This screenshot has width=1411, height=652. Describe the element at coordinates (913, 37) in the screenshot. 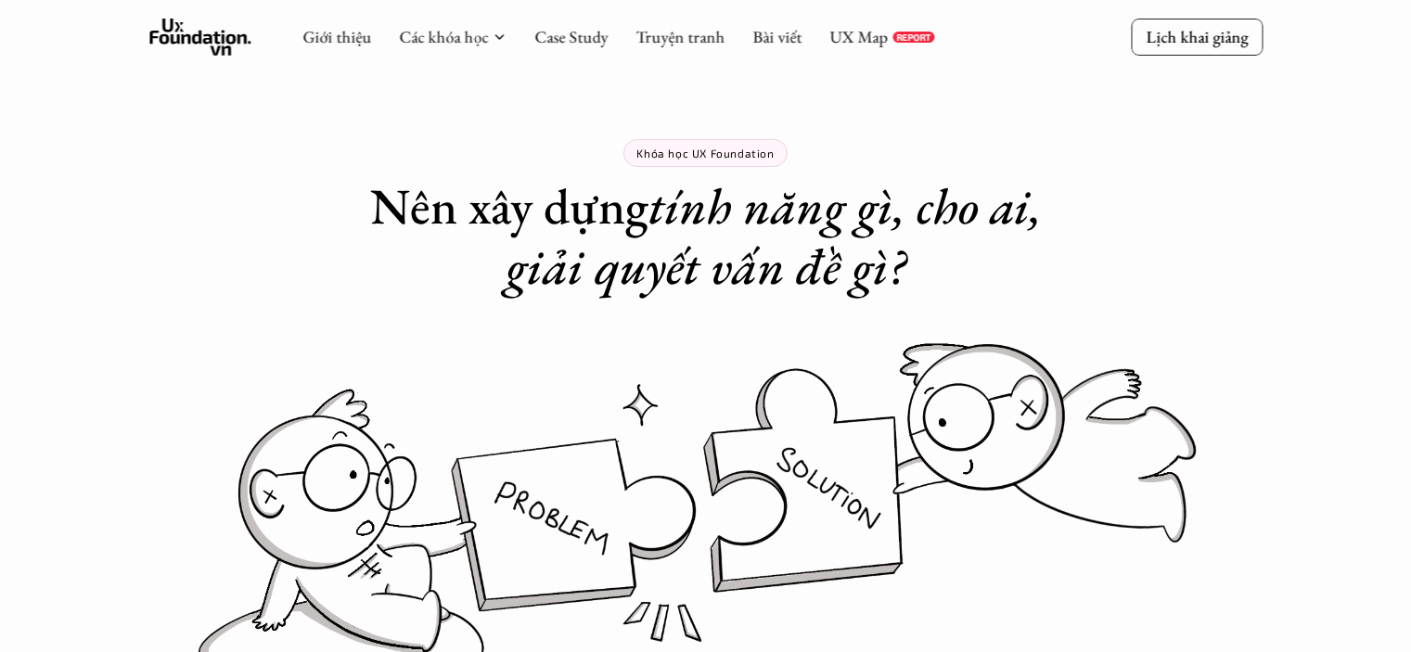

I see `p: REPORT` at that location.